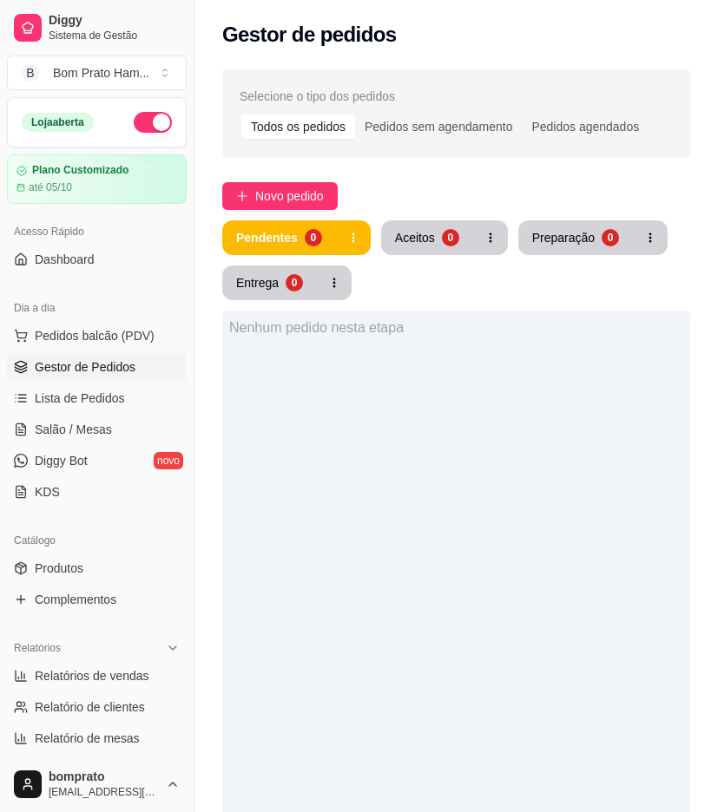 The image size is (718, 812). Describe the element at coordinates (30, 73) in the screenshot. I see `span: B` at that location.